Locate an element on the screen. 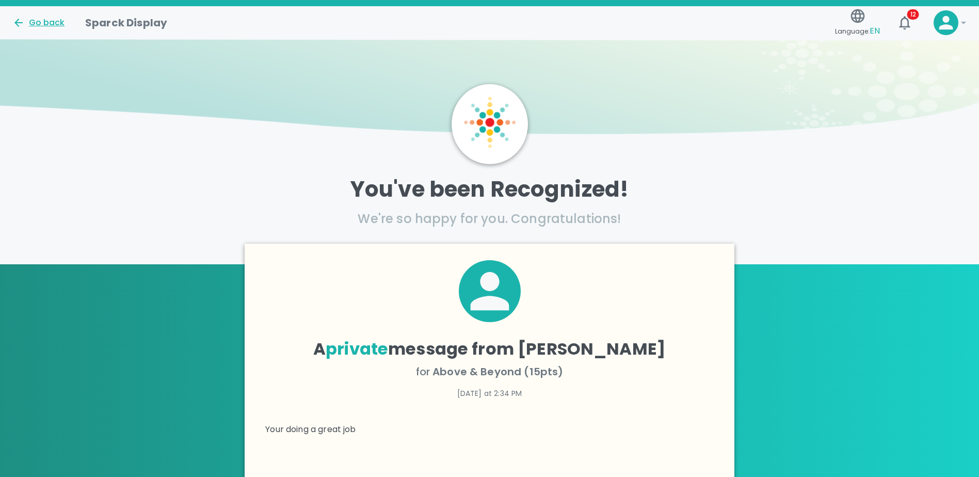  p: Your doing a great job is located at coordinates (489, 429).